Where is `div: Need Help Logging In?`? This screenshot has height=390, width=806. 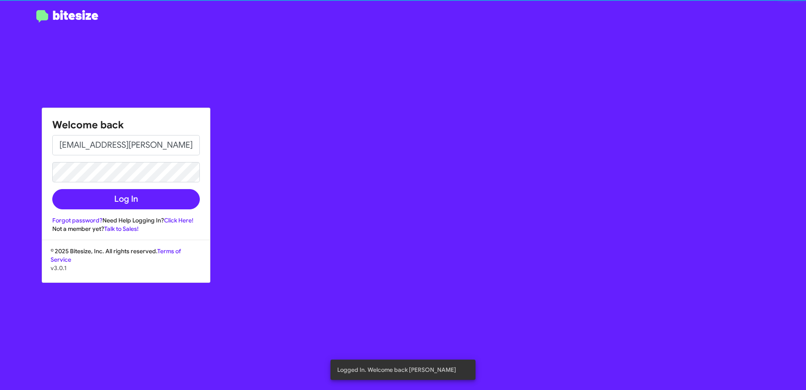
div: Need Help Logging In? is located at coordinates (126, 220).